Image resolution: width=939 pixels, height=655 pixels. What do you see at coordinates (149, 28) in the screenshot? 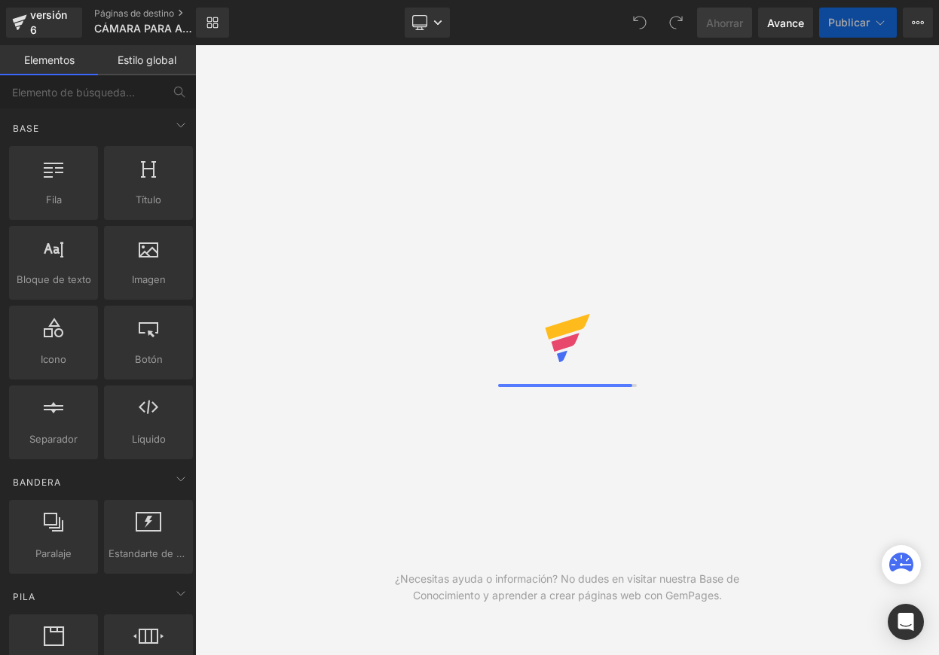
I see `font: CÁMARA PARA AUTO` at bounding box center [149, 28].